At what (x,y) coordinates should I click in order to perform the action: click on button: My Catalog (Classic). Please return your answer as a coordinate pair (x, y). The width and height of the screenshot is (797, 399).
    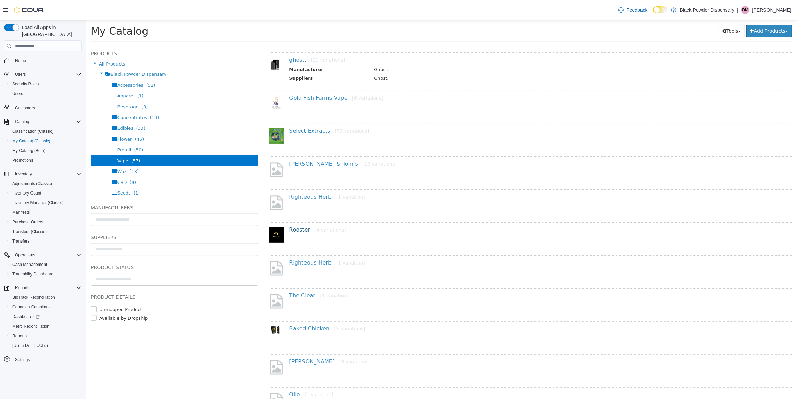
    Looking at the image, I should click on (46, 141).